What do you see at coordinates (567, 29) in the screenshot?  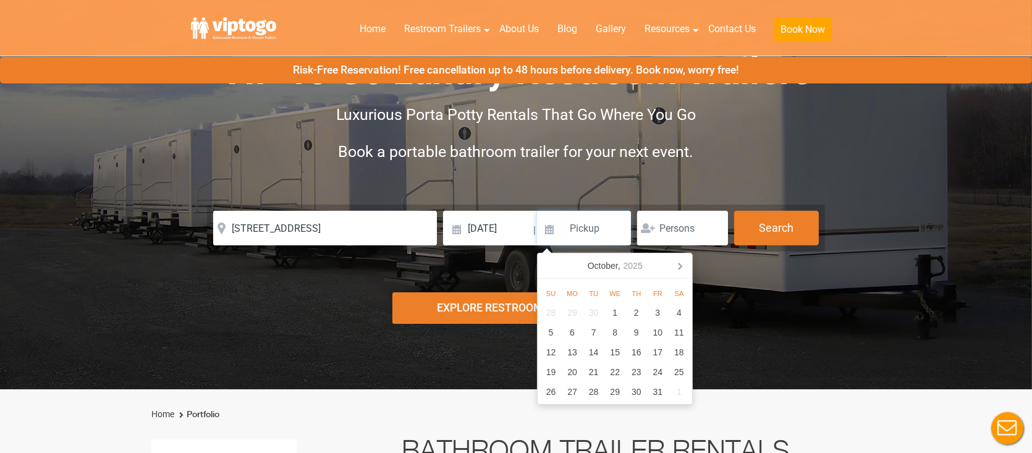 I see `a: Blog` at bounding box center [567, 29].